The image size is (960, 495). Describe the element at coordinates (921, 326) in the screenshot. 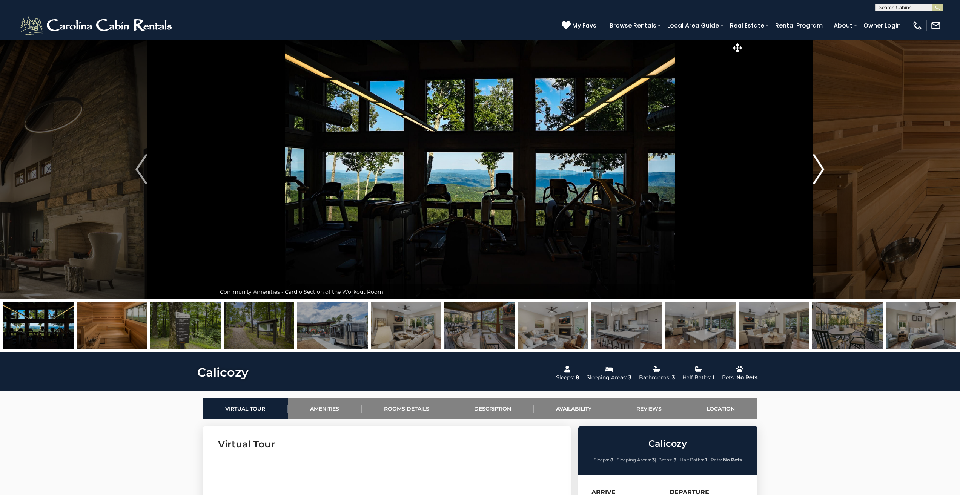

I see `img: 167084332` at that location.